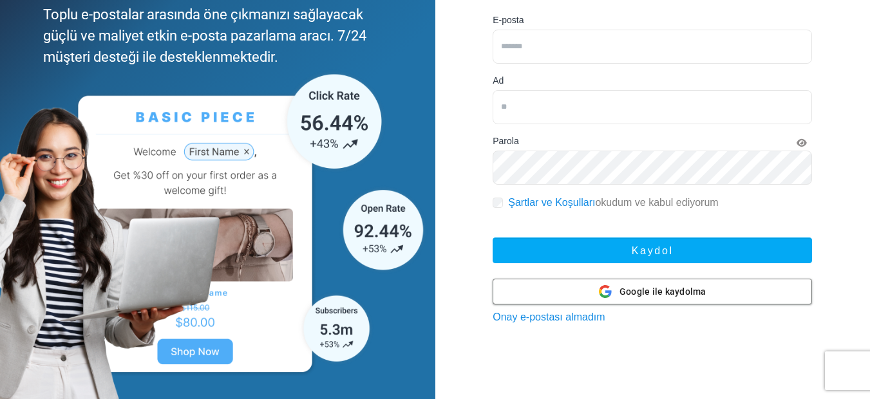 The image size is (870, 399). What do you see at coordinates (653, 292) in the screenshot?
I see `a: Google ile kaydolma` at bounding box center [653, 292].